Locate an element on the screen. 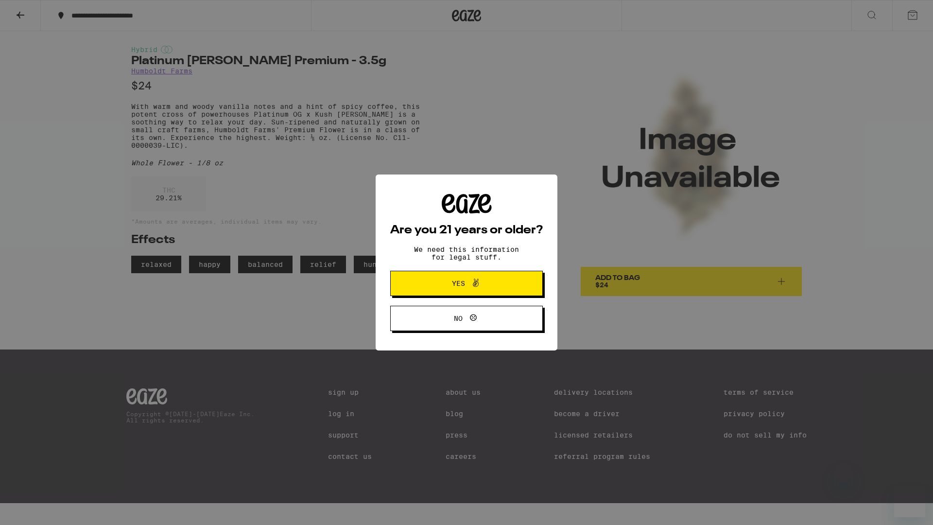 This screenshot has width=933, height=525. h2: Are you 21 years or older? is located at coordinates (466, 230).